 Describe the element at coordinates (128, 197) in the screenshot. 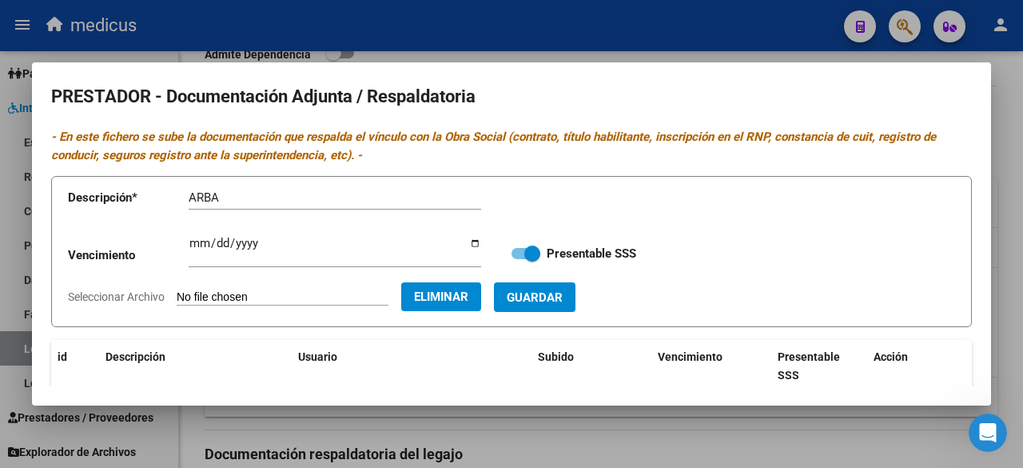

I see `p: Descripción` at that location.